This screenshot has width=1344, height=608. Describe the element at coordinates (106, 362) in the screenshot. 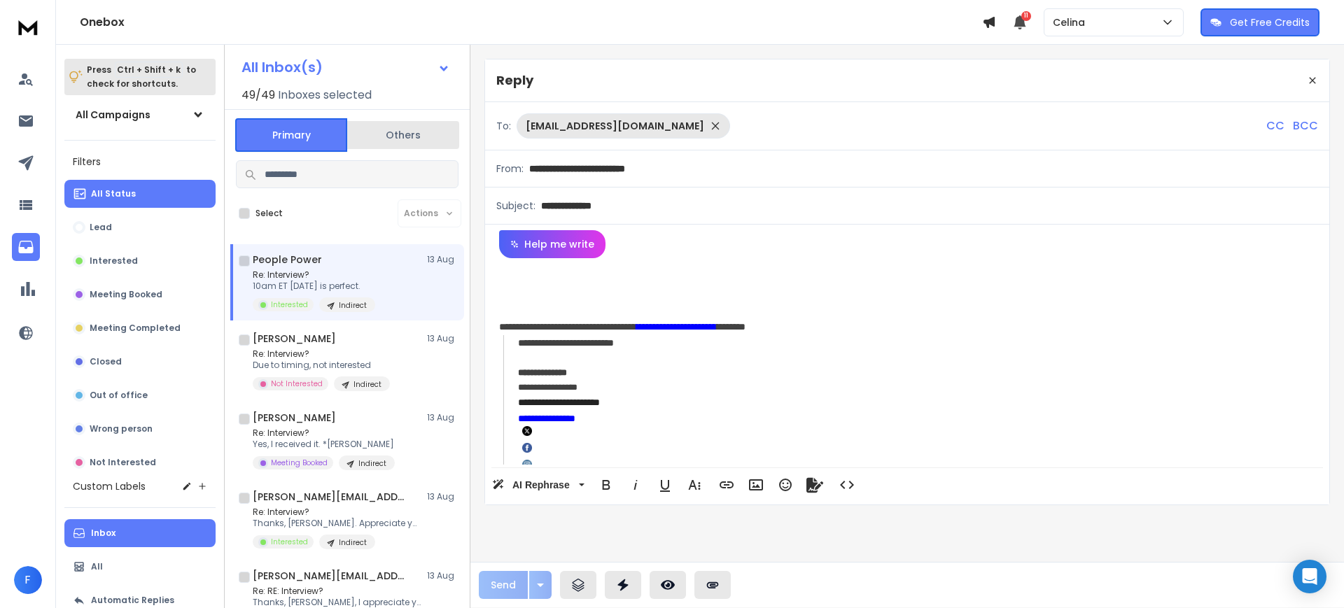

I see `p: Closed` at that location.